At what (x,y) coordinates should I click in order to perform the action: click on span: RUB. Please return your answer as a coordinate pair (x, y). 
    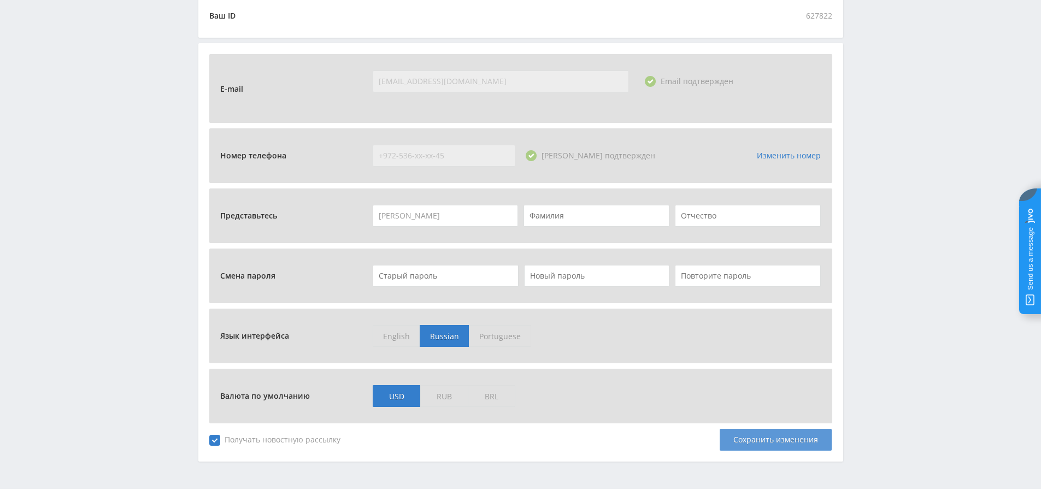
    Looking at the image, I should click on (444, 396).